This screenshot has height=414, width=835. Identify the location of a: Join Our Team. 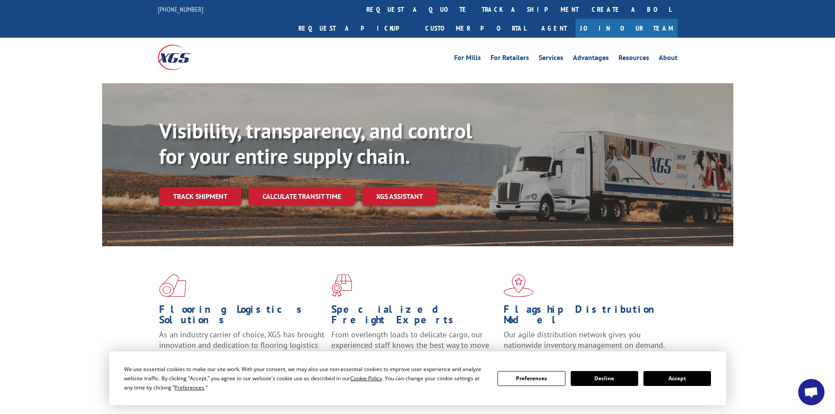
(626, 28).